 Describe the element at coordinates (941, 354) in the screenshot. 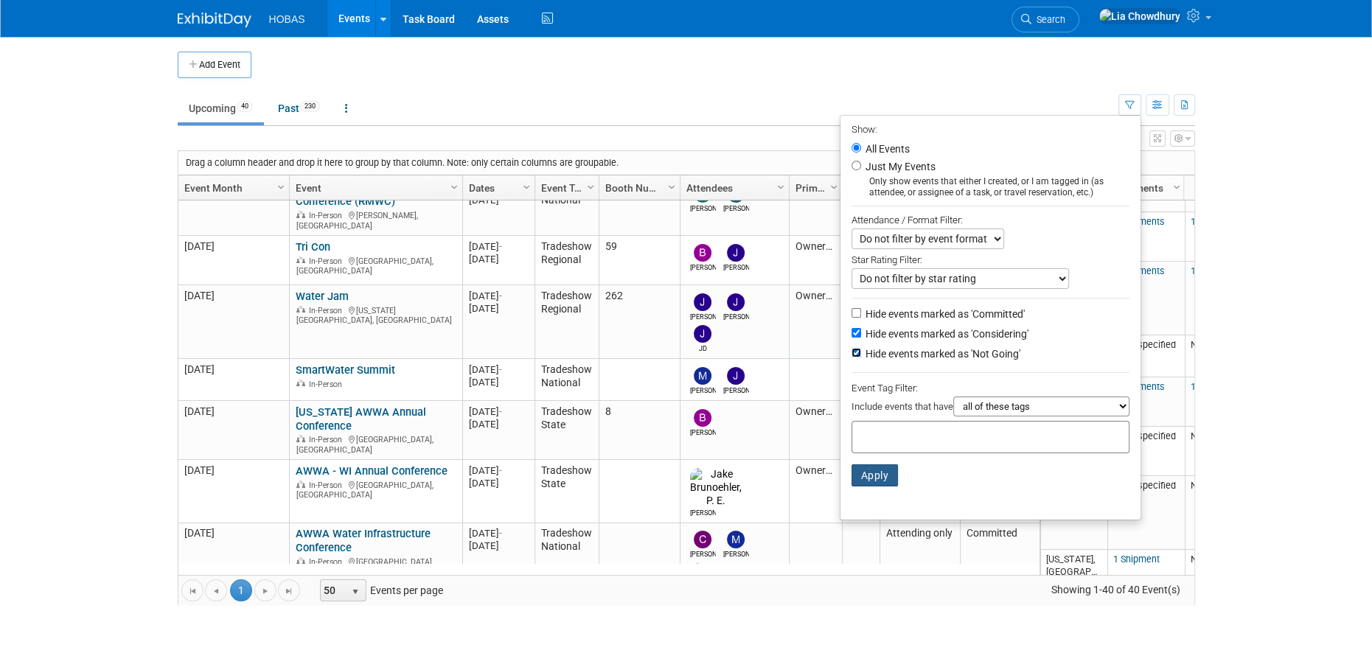

I see `label: Hide events marked as 'Not Going'` at that location.